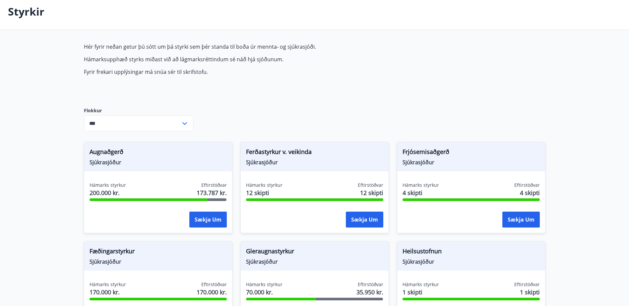 The image size is (629, 306). I want to click on label: Flokkur, so click(139, 111).